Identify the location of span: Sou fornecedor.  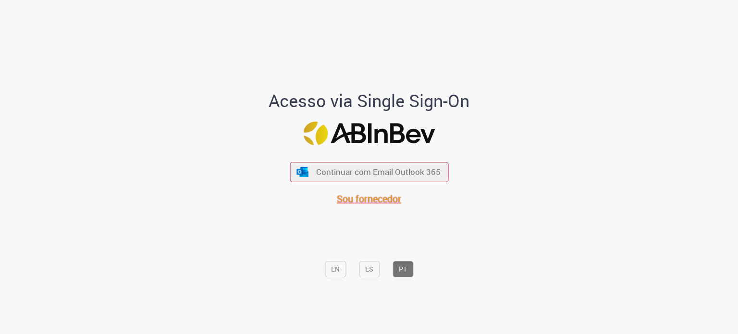
(369, 199).